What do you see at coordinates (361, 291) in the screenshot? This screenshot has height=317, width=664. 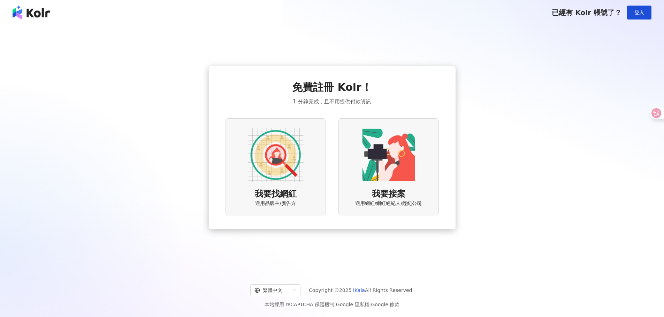 I see `span: Copyright © 2025 All Rights Reserved.` at bounding box center [361, 291].